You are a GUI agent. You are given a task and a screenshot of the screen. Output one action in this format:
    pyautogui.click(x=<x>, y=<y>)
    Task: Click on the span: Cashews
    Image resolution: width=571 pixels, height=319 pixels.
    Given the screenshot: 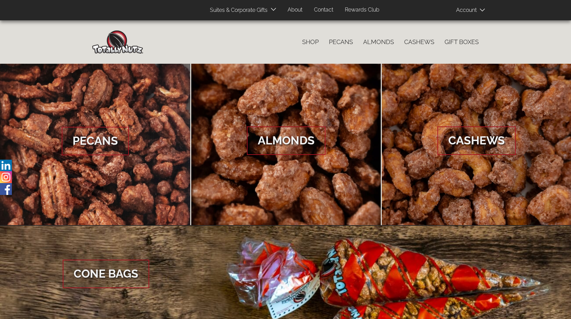 What is the action you would take?
    pyautogui.click(x=477, y=141)
    